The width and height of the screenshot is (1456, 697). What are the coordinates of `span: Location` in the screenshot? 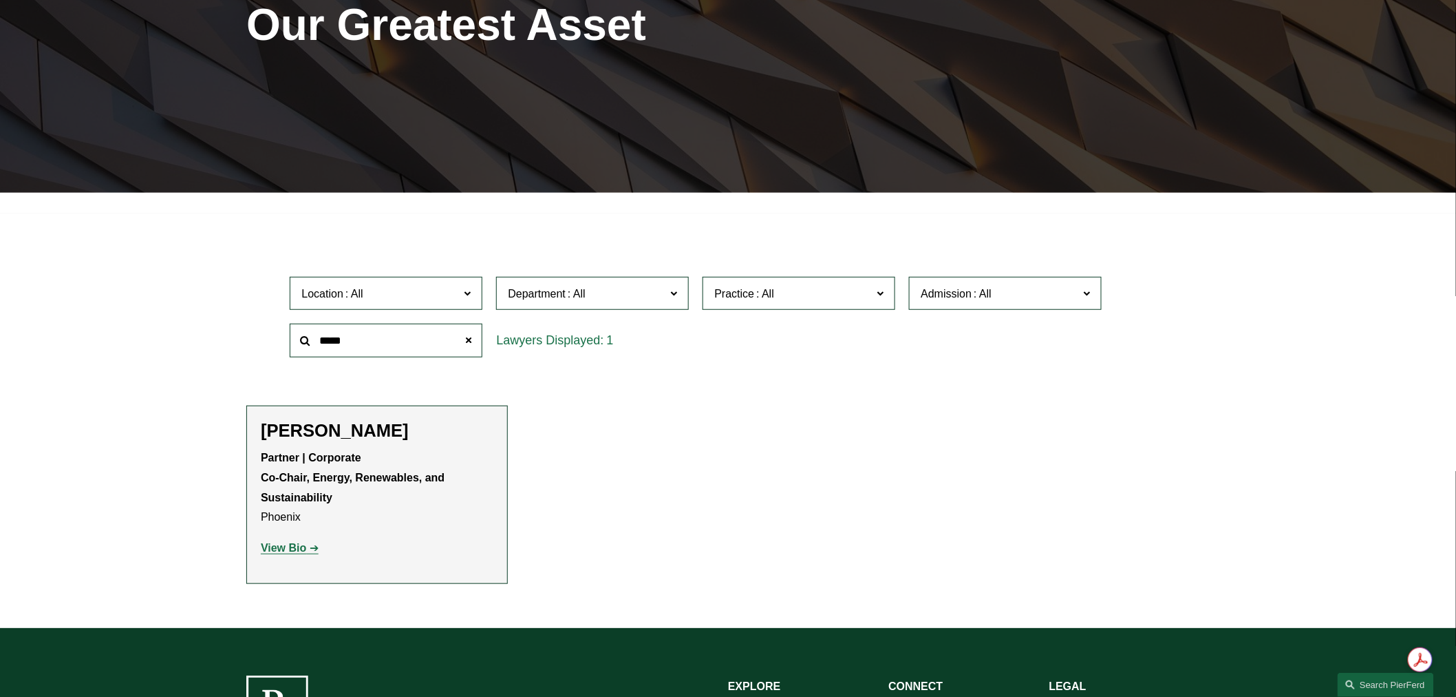 It's located at (322, 293).